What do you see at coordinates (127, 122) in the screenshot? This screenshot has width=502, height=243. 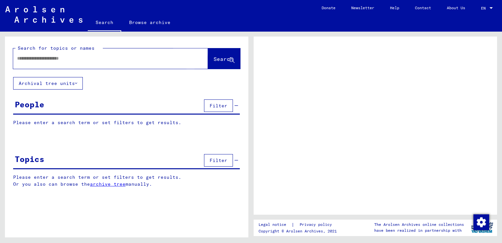 I see `p: Please enter a search term or set filters to get results.` at bounding box center [127, 122].